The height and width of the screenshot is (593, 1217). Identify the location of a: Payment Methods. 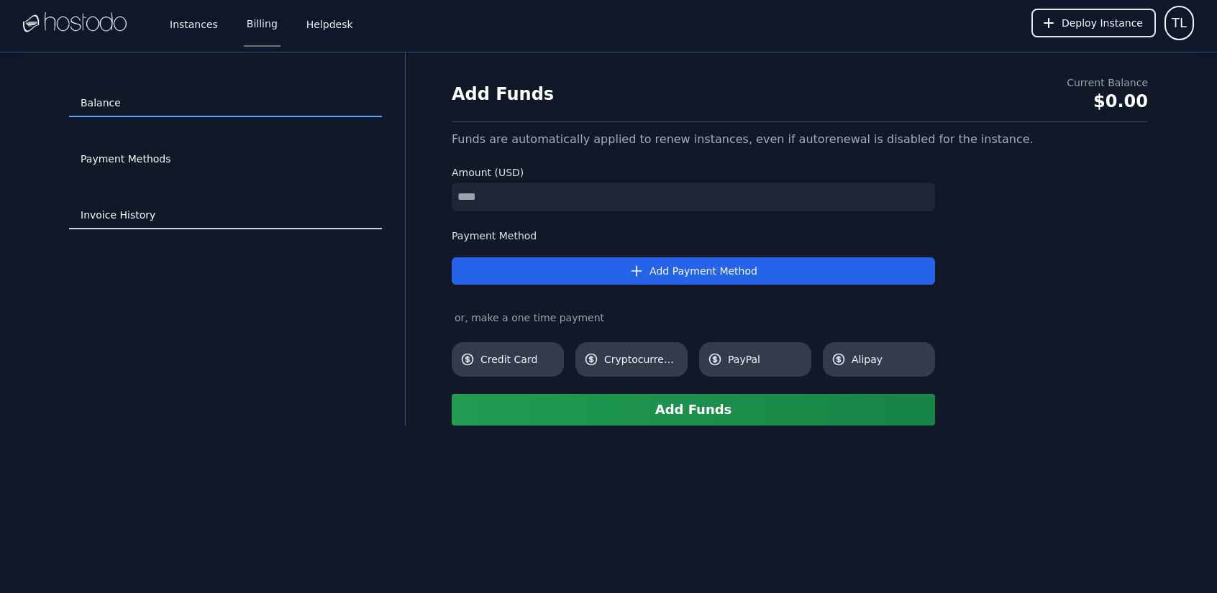
(225, 160).